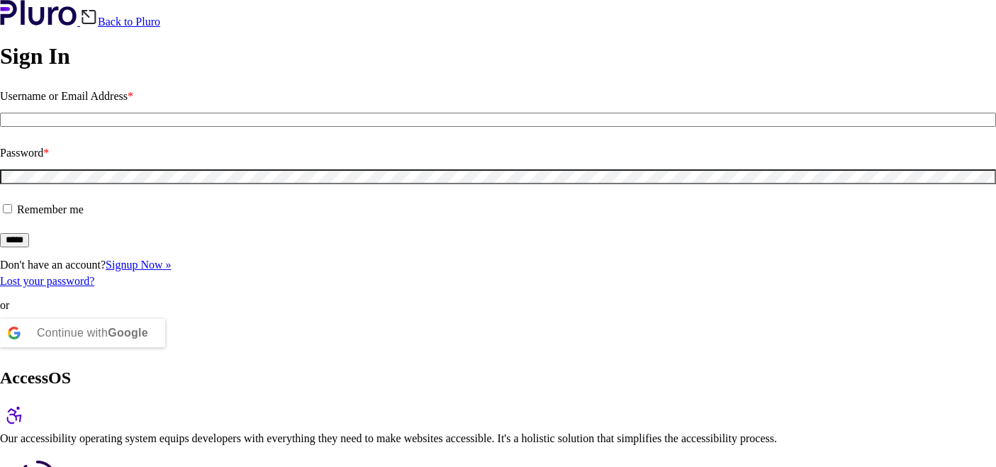 Image resolution: width=996 pixels, height=467 pixels. Describe the element at coordinates (7, 208) in the screenshot. I see `input: Remember me` at that location.